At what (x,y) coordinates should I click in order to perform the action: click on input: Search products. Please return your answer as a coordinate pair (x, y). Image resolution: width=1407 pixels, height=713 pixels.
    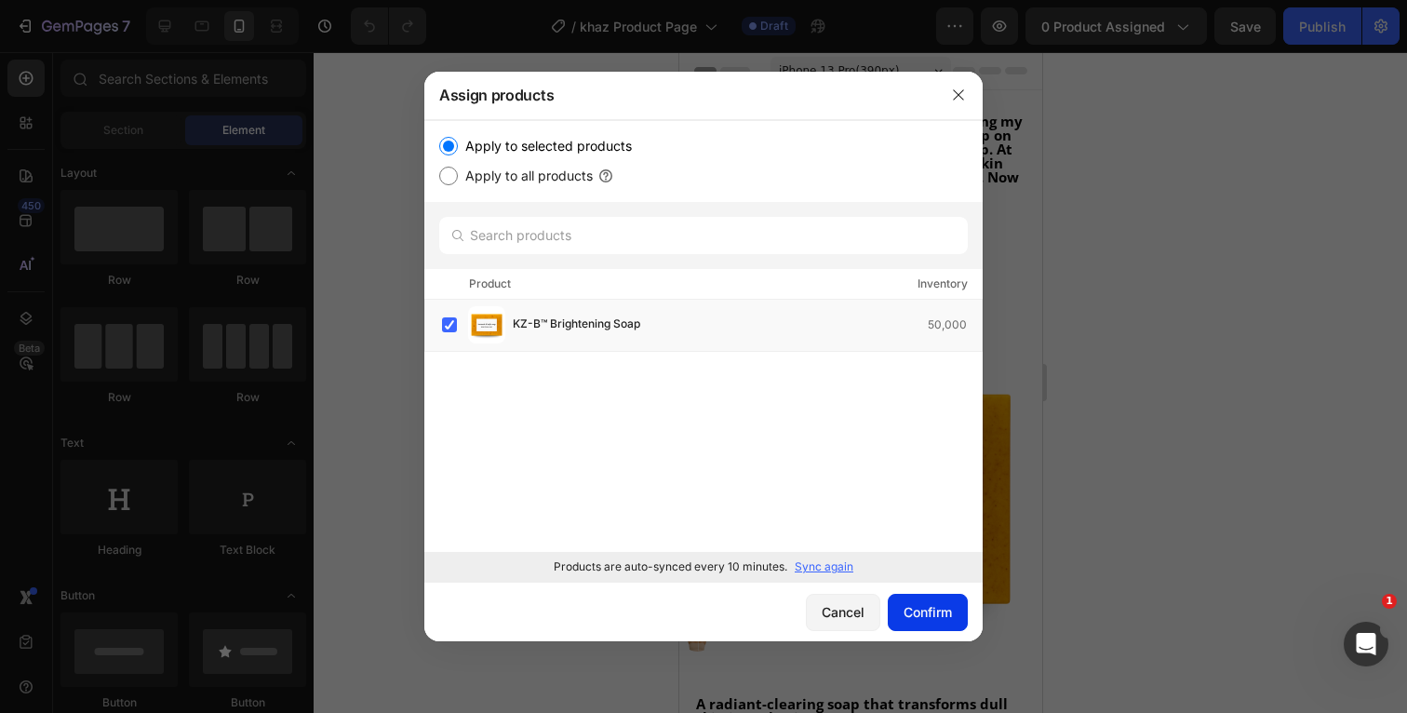
    Looking at the image, I should click on (704, 235).